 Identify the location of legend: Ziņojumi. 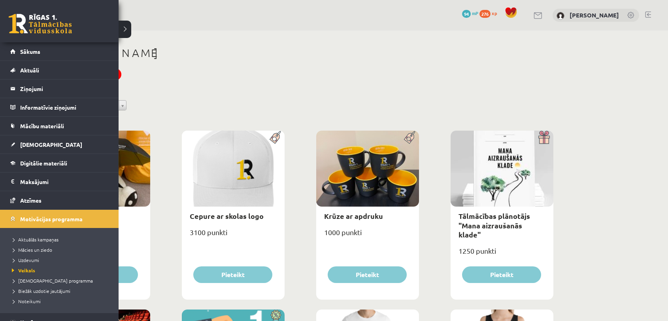
(64, 89).